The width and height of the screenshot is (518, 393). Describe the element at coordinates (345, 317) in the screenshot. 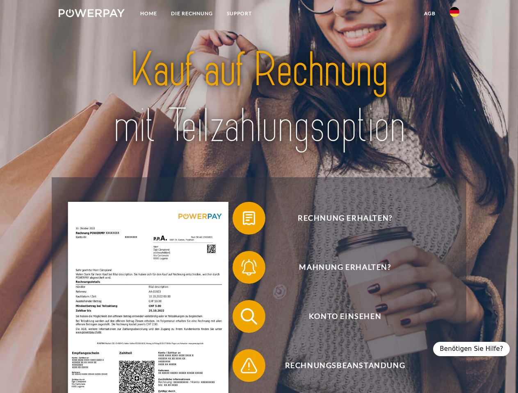

I see `span: Konto einsehen` at that location.